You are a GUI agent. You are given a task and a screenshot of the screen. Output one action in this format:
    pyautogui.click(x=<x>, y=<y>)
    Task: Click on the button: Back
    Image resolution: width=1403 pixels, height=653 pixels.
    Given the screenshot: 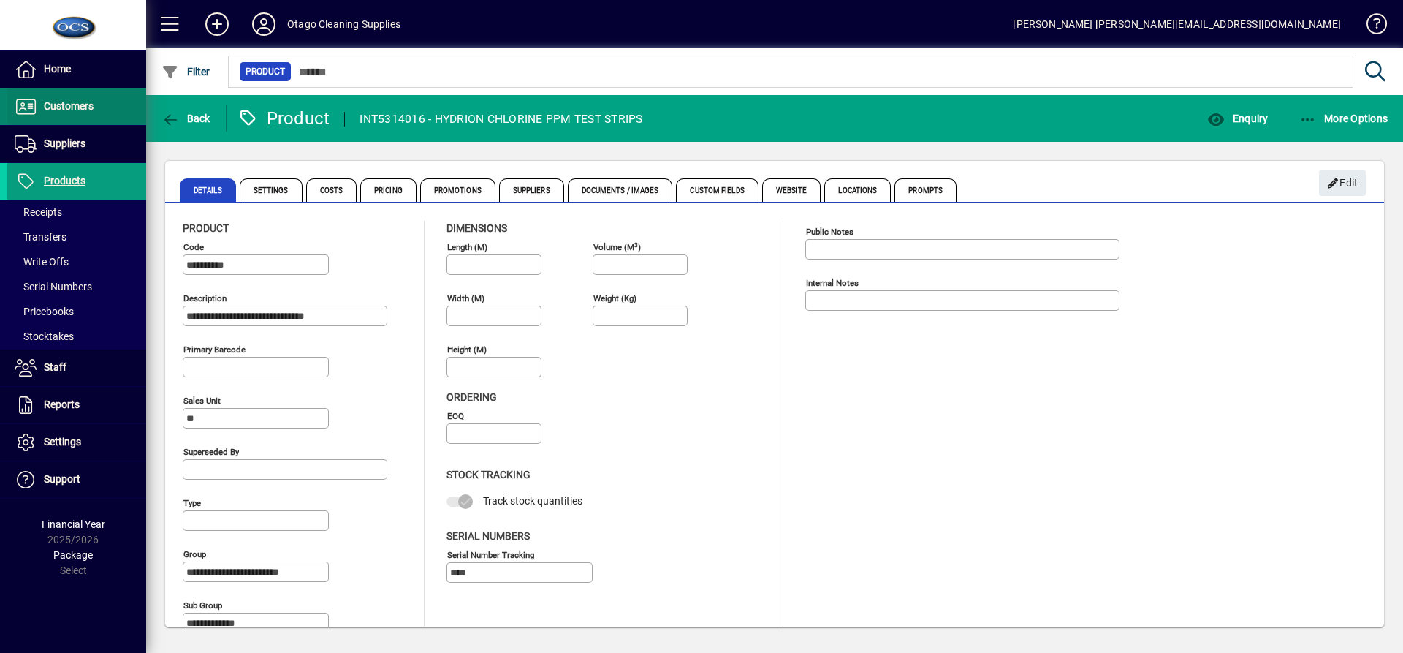 What is the action you would take?
    pyautogui.click(x=186, y=118)
    